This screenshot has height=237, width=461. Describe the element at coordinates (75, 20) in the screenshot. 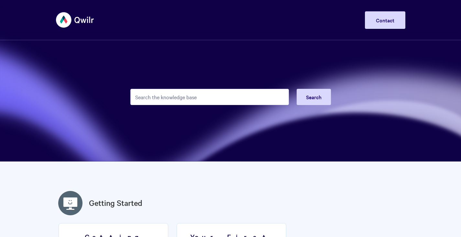

I see `img: Qwilr Help Center` at that location.